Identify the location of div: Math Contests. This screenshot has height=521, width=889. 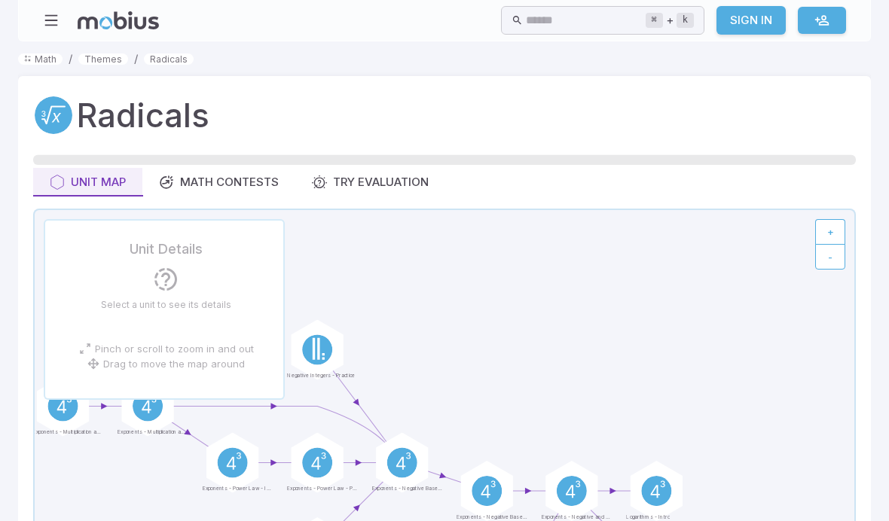
(219, 182).